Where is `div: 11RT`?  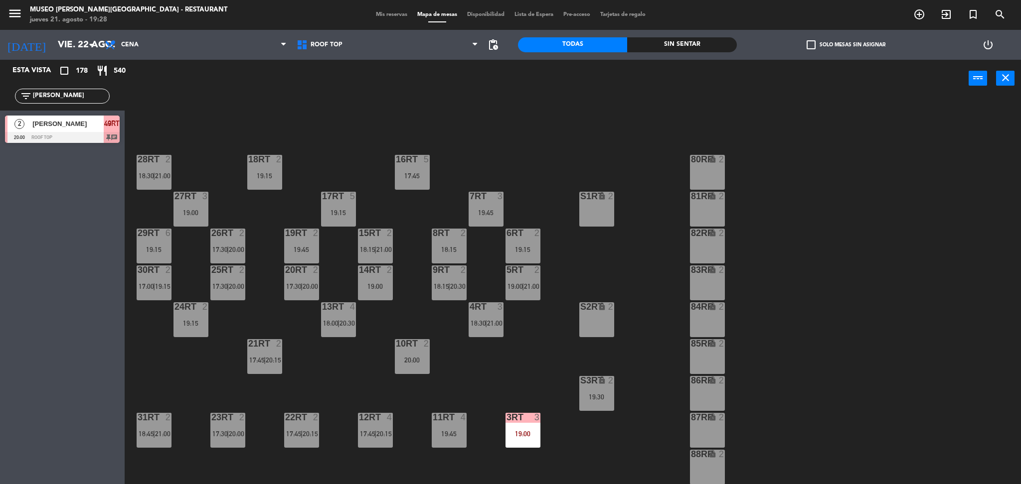 div: 11RT is located at coordinates (433, 418).